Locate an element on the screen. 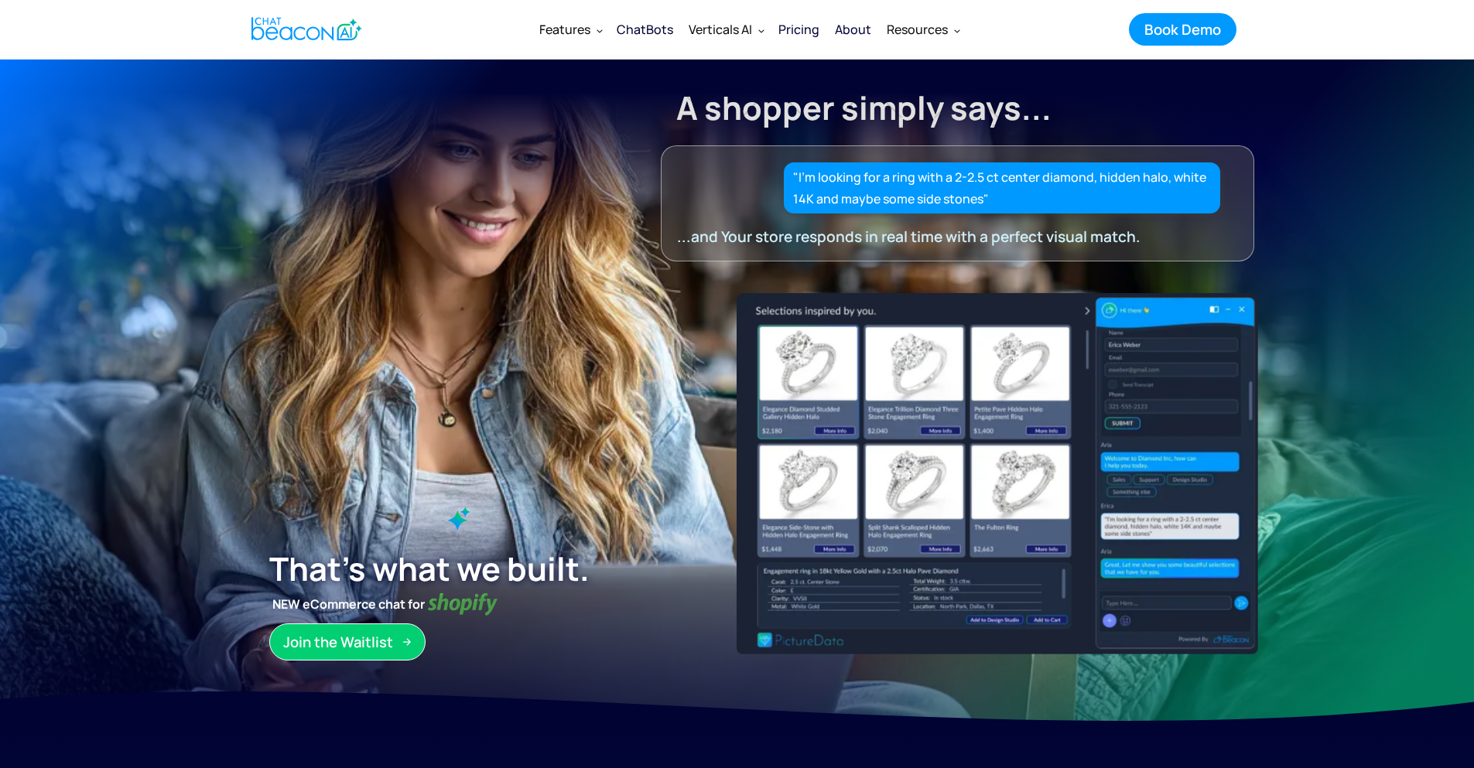 Image resolution: width=1474 pixels, height=768 pixels. img: ChatBeacon New UI Experience is located at coordinates (996, 473).